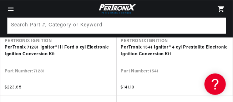  I want to click on img: Pertronix, so click(117, 9).